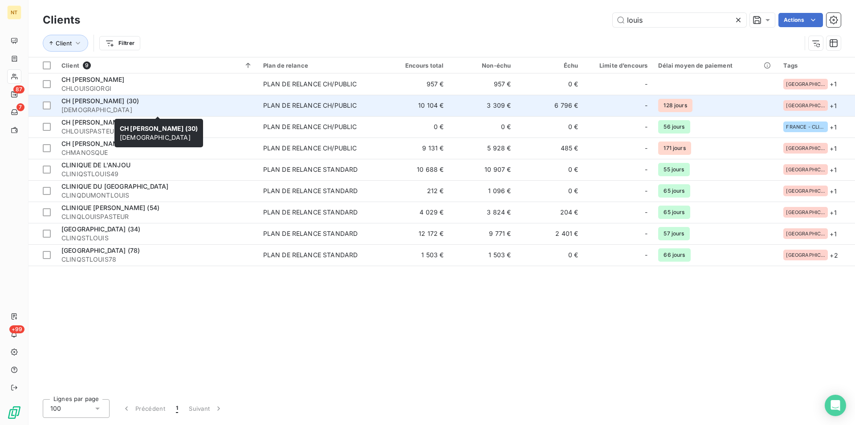 This screenshot has height=425, width=855. What do you see at coordinates (157, 174) in the screenshot?
I see `span: CLINIQSTLOUIS49` at bounding box center [157, 174].